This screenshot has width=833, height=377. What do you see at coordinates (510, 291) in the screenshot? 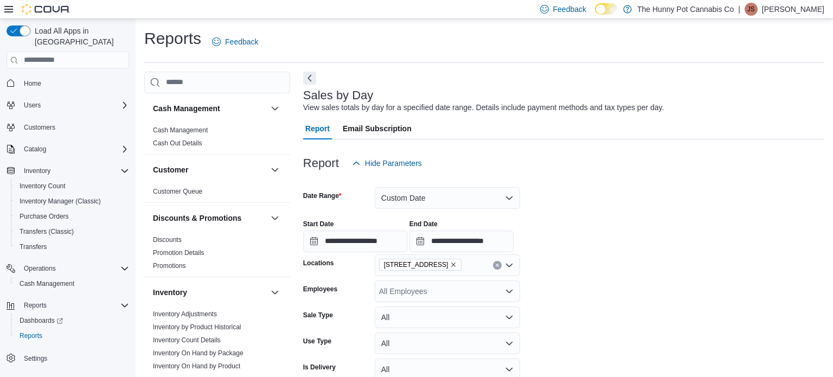
I see `button: Open list of options` at bounding box center [510, 291].